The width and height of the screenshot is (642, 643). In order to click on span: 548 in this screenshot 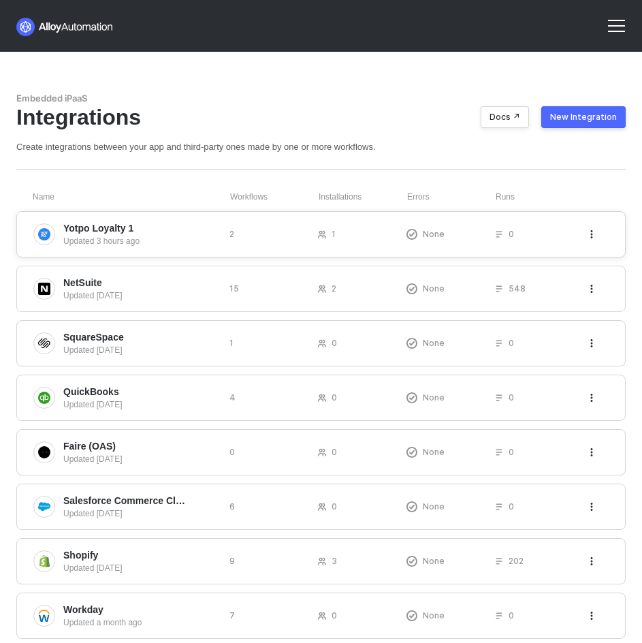, I will do `click(517, 288)`.